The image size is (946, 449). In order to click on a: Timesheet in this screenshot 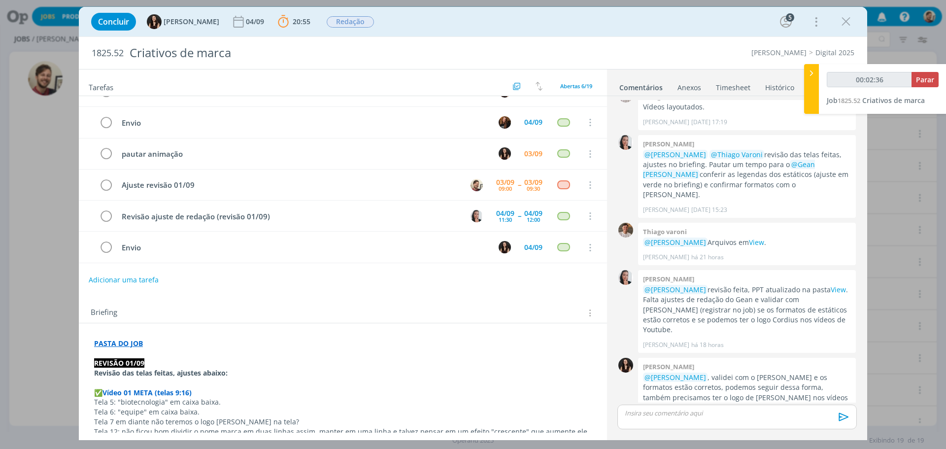, I will do `click(733, 85)`.